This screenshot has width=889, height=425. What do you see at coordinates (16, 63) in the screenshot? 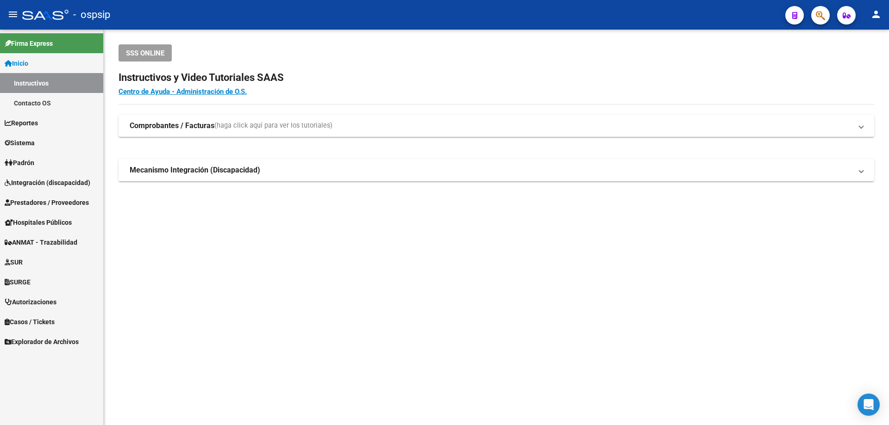
I see `span: Inicio` at bounding box center [16, 63].